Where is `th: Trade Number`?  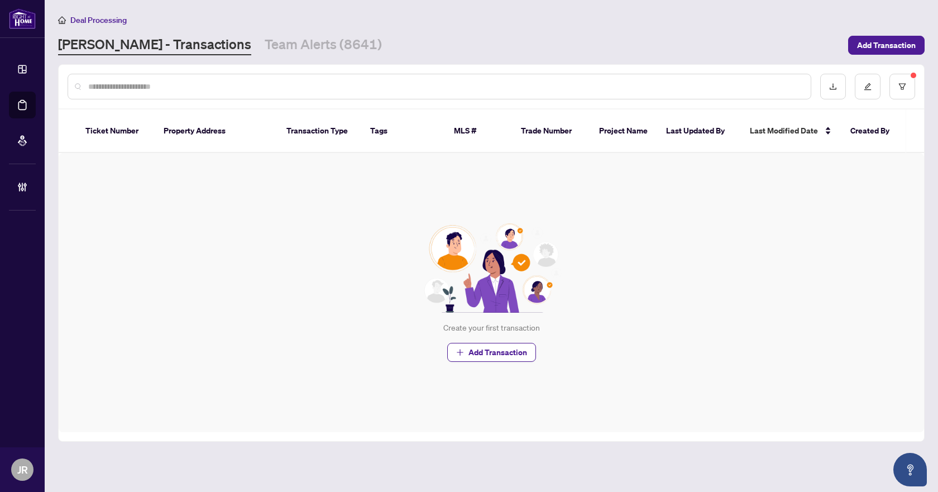 th: Trade Number is located at coordinates (551, 131).